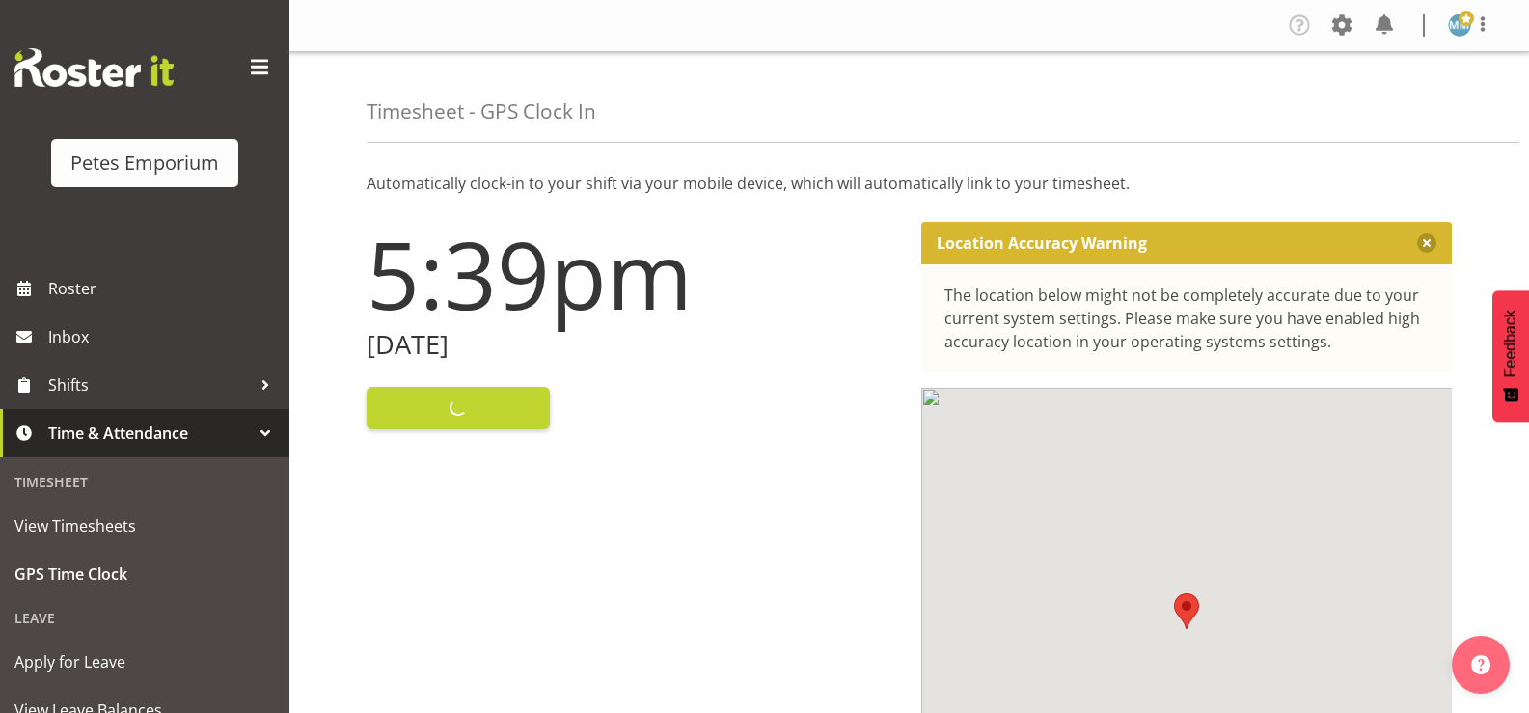  What do you see at coordinates (1459, 25) in the screenshot?
I see `img: mandy-mosley3858.jpg` at bounding box center [1459, 25].